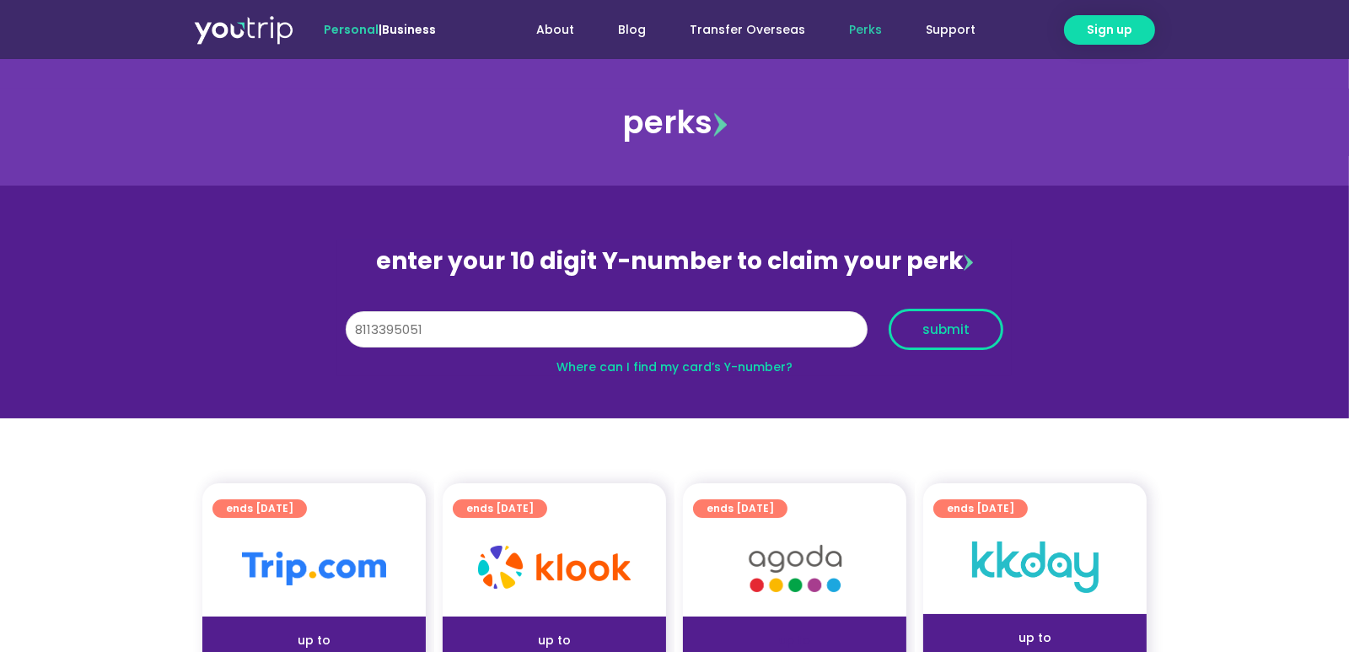 Image resolution: width=1349 pixels, height=652 pixels. I want to click on button: submit, so click(946, 329).